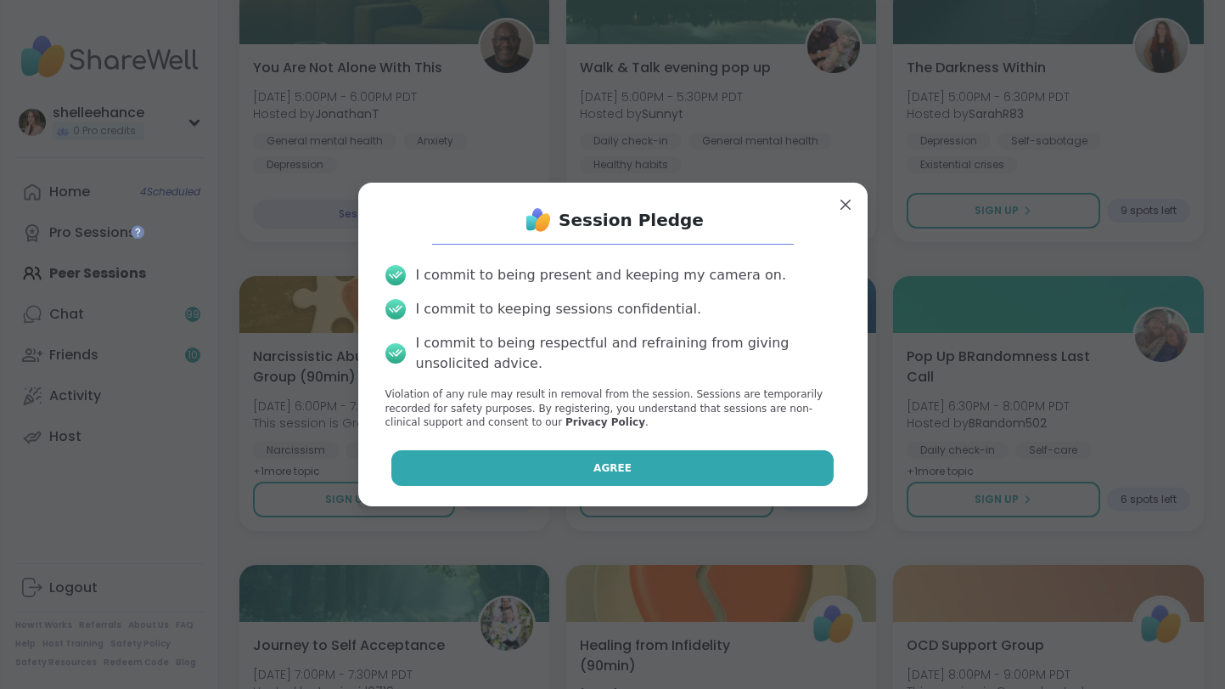 This screenshot has height=689, width=1225. What do you see at coordinates (559, 309) in the screenshot?
I see `div: I commit to keeping sessions confidential.` at bounding box center [559, 309].